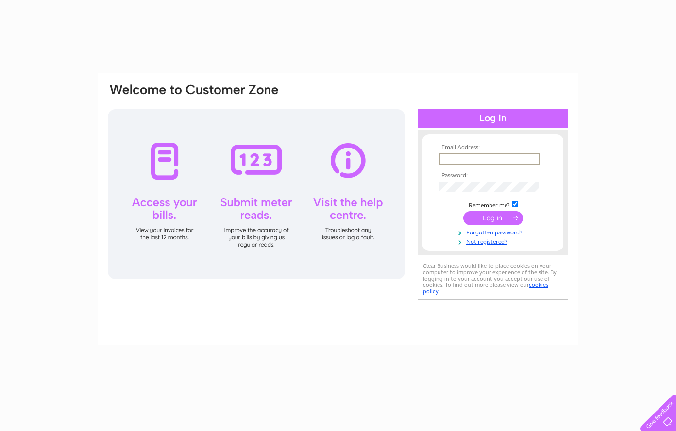 This screenshot has width=676, height=431. What do you see at coordinates (493, 218) in the screenshot?
I see `input: Submit` at bounding box center [493, 218].